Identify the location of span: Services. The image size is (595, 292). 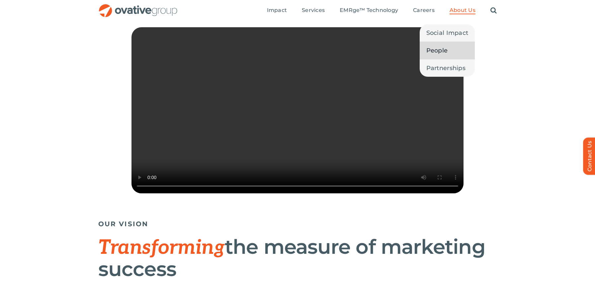
(313, 10).